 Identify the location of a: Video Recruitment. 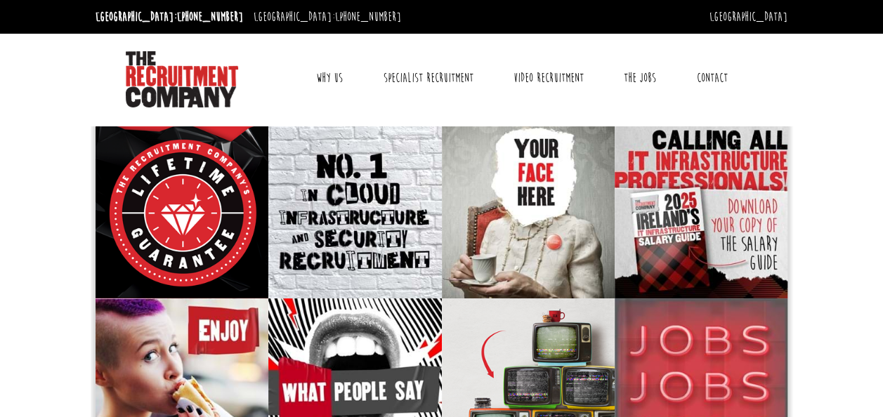
(548, 78).